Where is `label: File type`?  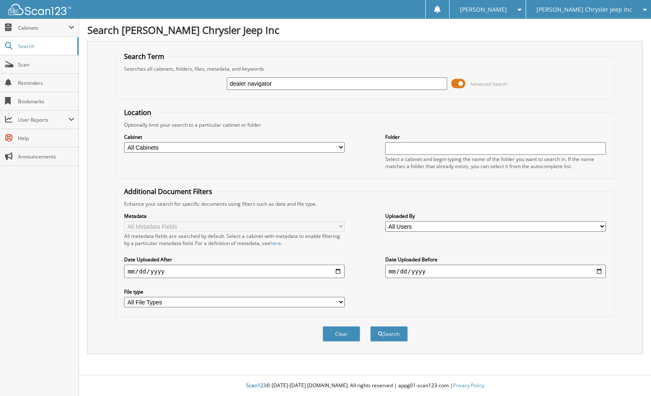
label: File type is located at coordinates (234, 291).